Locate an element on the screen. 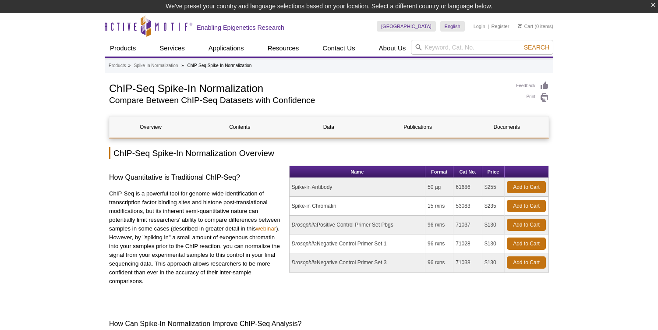 This screenshot has width=658, height=330. th: Price is located at coordinates (493, 172).